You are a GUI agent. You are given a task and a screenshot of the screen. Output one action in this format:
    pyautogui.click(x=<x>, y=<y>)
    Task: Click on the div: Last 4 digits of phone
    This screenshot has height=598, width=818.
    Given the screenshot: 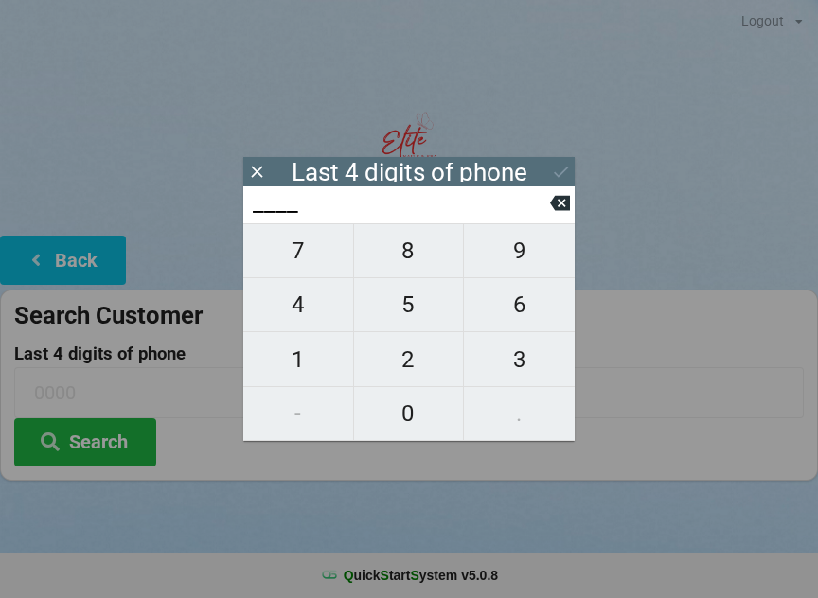 What is the action you would take?
    pyautogui.click(x=409, y=172)
    